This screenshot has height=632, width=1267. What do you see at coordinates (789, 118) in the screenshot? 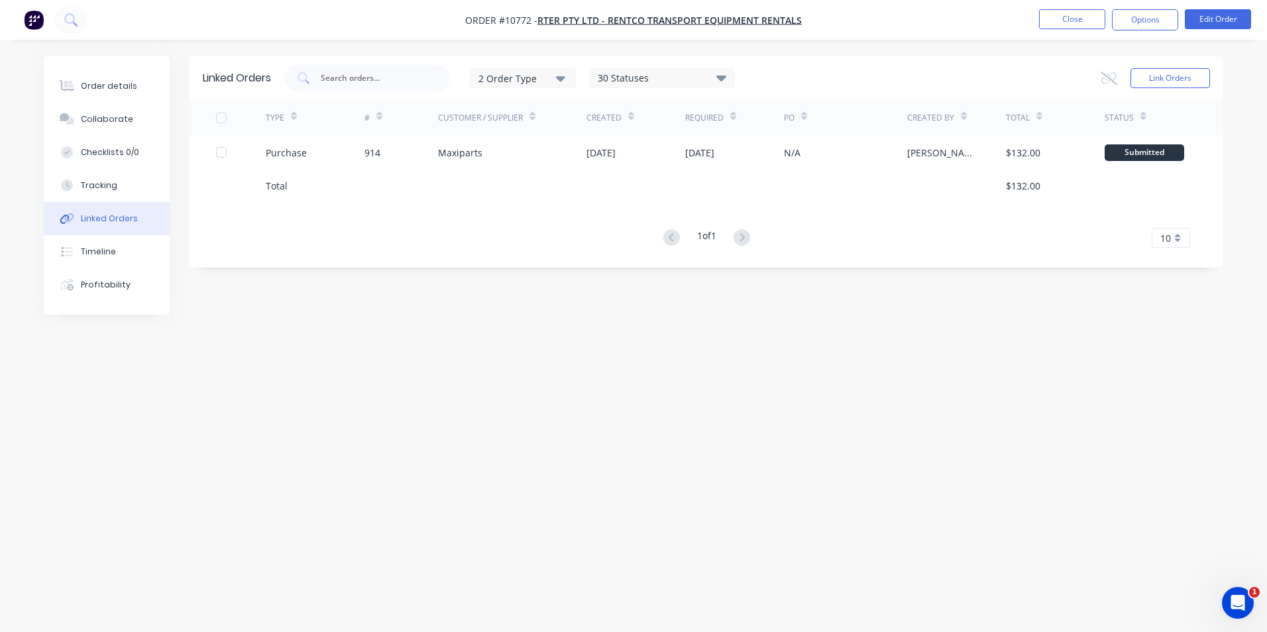
I see `div: PO` at bounding box center [789, 118].